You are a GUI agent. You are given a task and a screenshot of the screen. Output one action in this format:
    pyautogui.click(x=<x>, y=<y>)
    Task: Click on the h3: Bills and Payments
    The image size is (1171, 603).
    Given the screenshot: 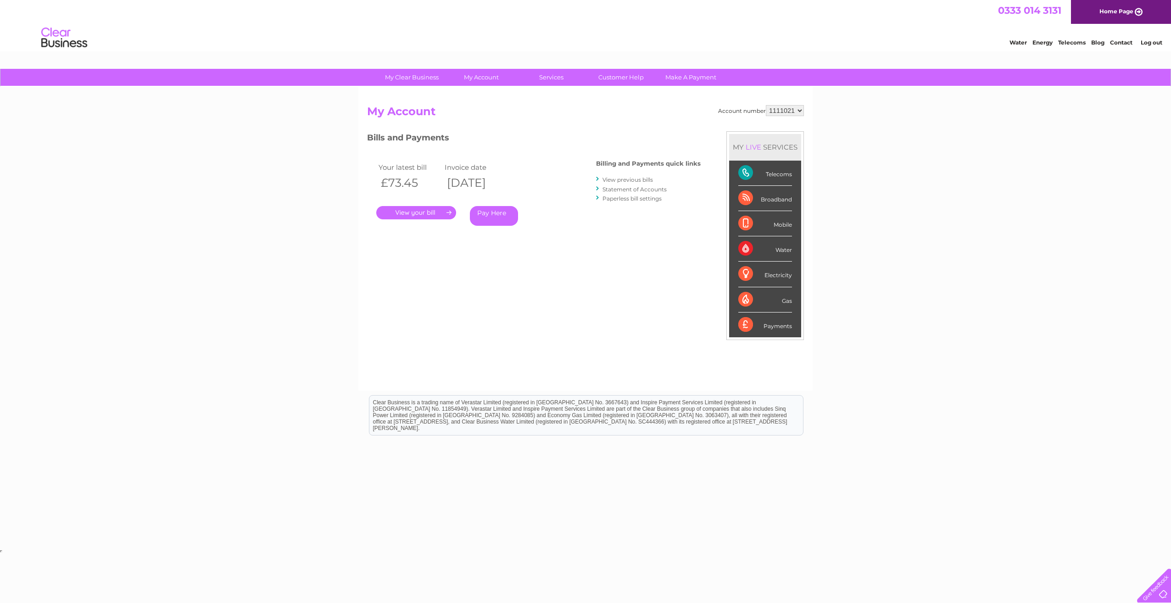 What is the action you would take?
    pyautogui.click(x=534, y=139)
    